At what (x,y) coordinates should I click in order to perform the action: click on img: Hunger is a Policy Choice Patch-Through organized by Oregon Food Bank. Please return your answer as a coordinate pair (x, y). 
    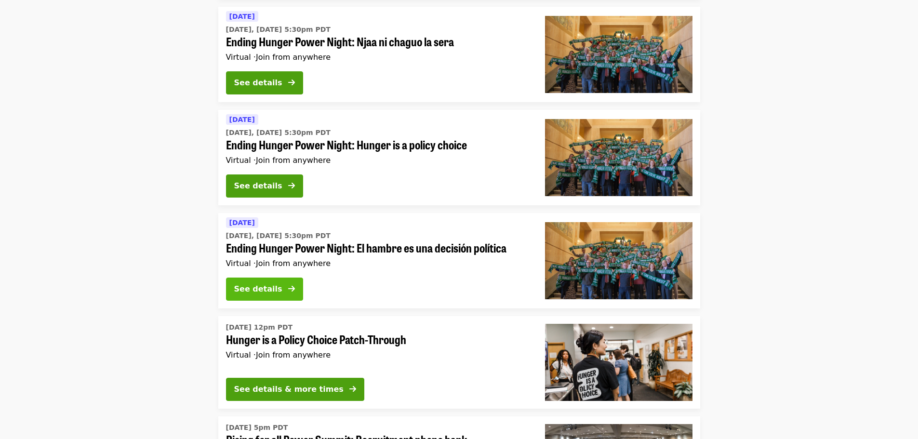
    Looking at the image, I should click on (619, 363).